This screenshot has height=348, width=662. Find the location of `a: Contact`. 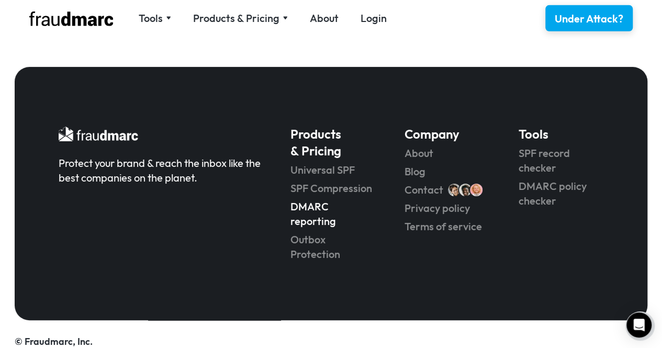

a: Contact is located at coordinates (424, 190).